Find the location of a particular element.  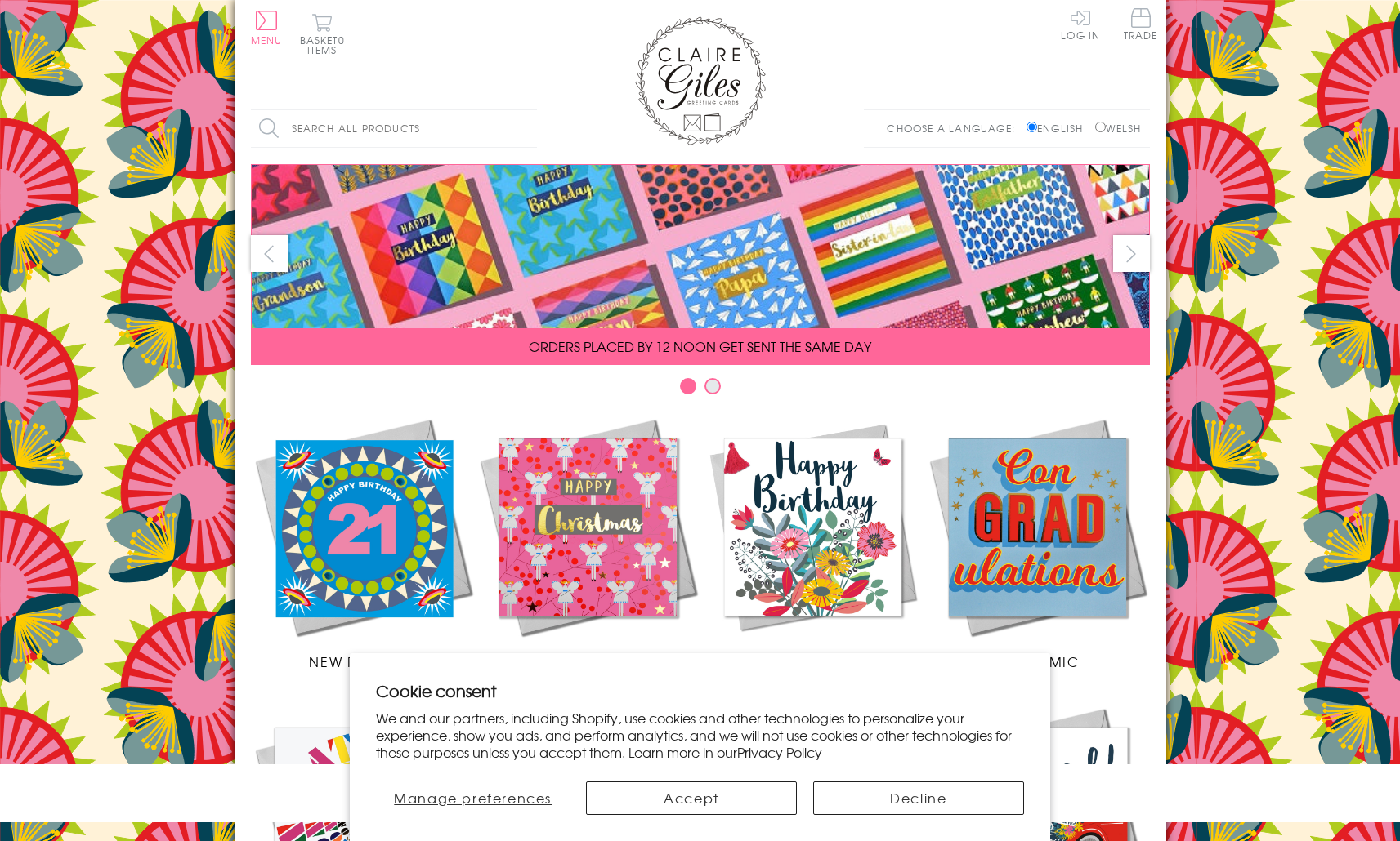

button: Accept is located at coordinates (691, 798).